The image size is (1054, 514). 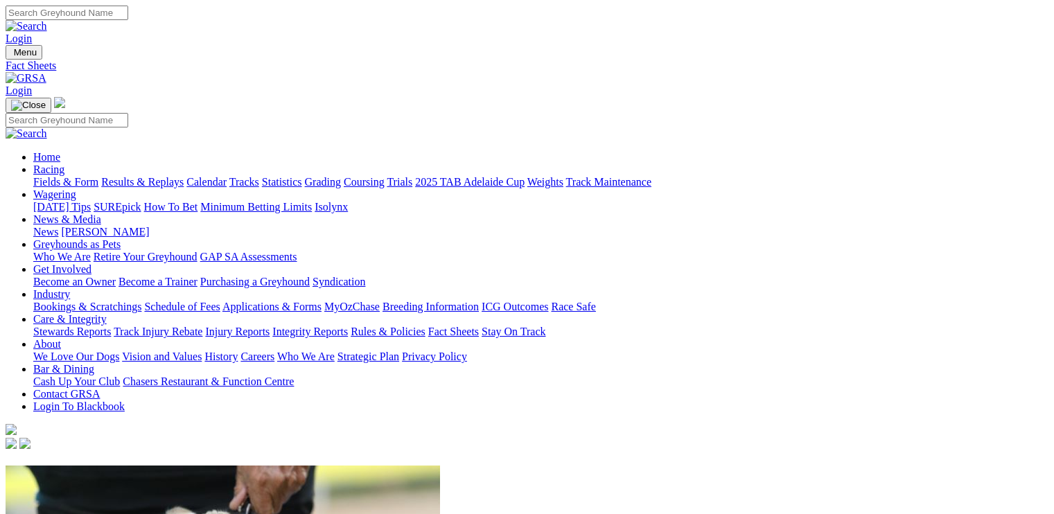 I want to click on img: facebook.svg, so click(x=11, y=443).